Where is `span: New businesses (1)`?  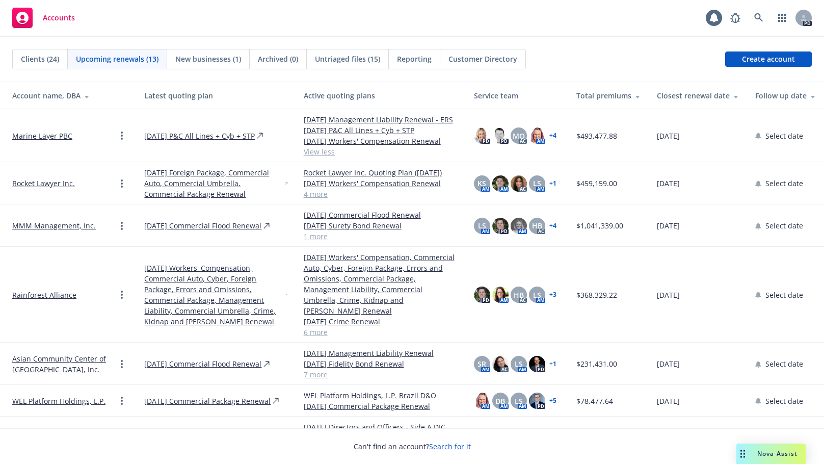
span: New businesses (1) is located at coordinates (208, 59).